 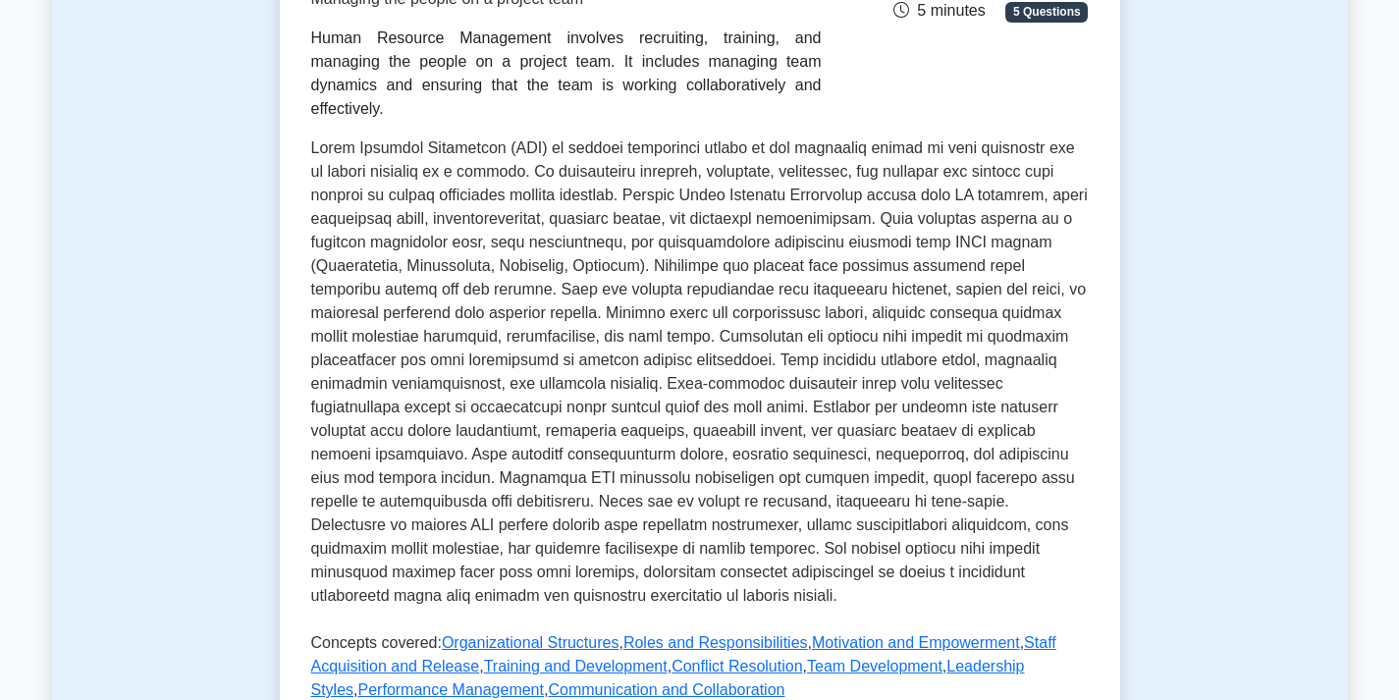 What do you see at coordinates (530, 642) in the screenshot?
I see `a: Organizational Structures` at bounding box center [530, 642].